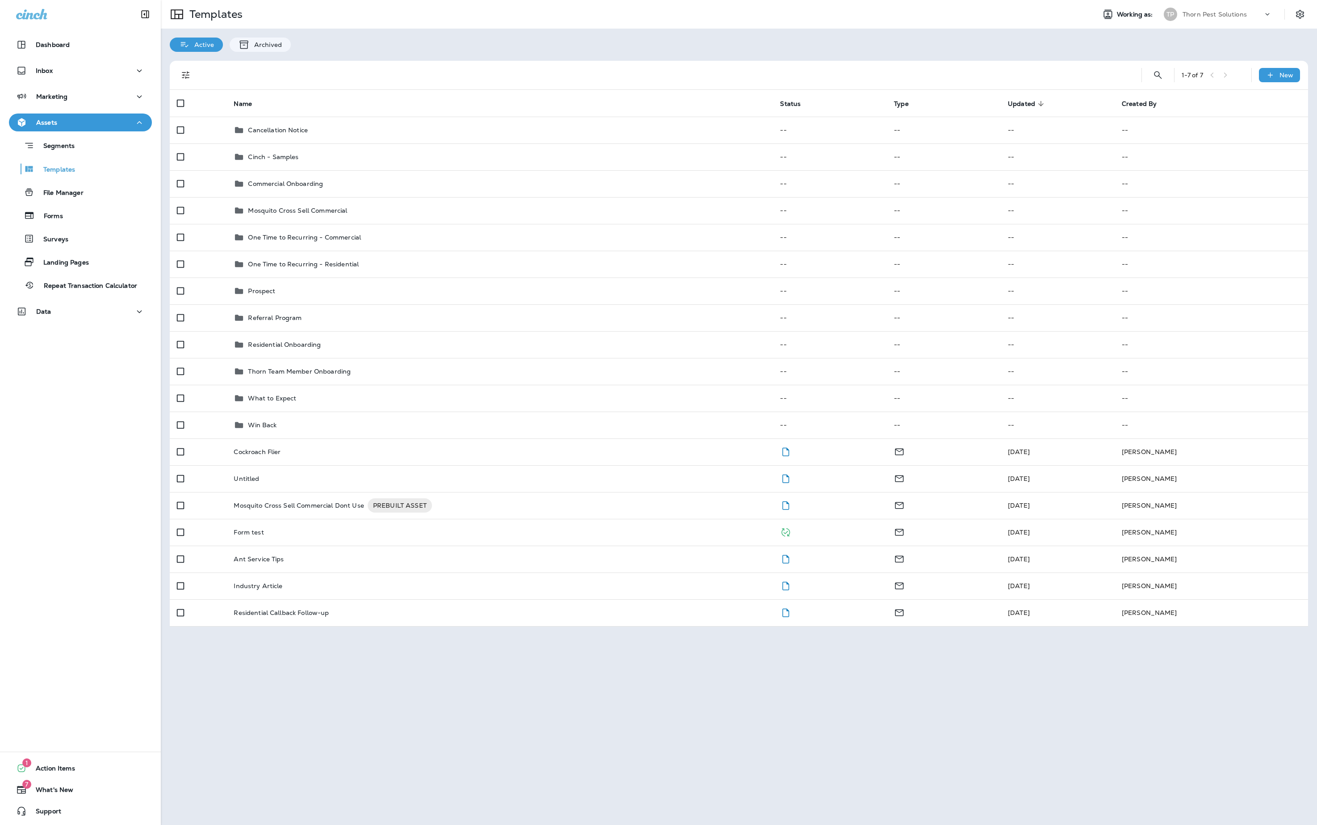 Image resolution: width=1317 pixels, height=825 pixels. Describe the element at coordinates (901, 104) in the screenshot. I see `span: Type` at that location.